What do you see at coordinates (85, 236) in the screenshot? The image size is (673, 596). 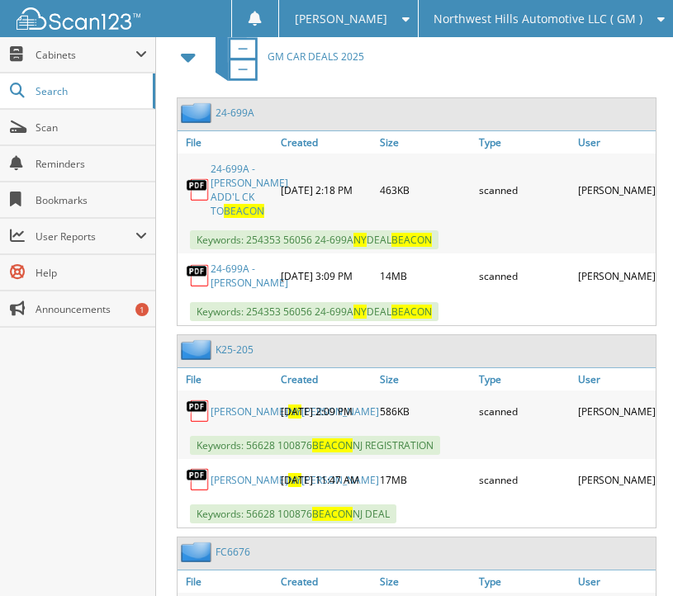 I see `span: User Reports` at bounding box center [85, 236].